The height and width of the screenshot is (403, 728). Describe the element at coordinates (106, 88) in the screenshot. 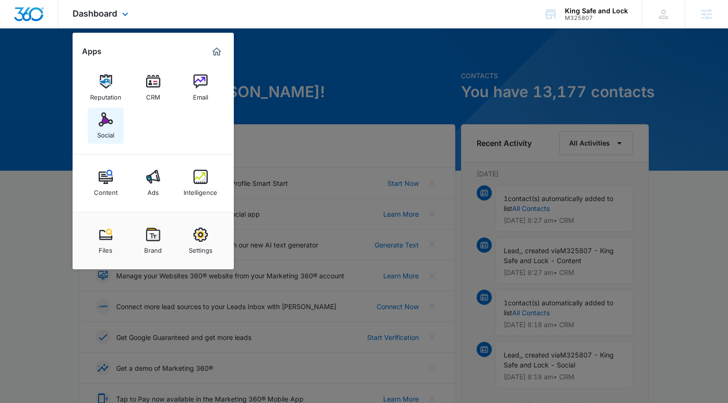

I see `a: Reputation` at that location.